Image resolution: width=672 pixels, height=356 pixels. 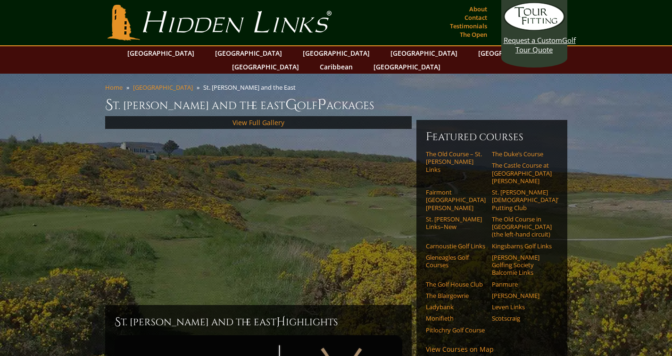 I want to click on a: The Open, so click(x=473, y=34).